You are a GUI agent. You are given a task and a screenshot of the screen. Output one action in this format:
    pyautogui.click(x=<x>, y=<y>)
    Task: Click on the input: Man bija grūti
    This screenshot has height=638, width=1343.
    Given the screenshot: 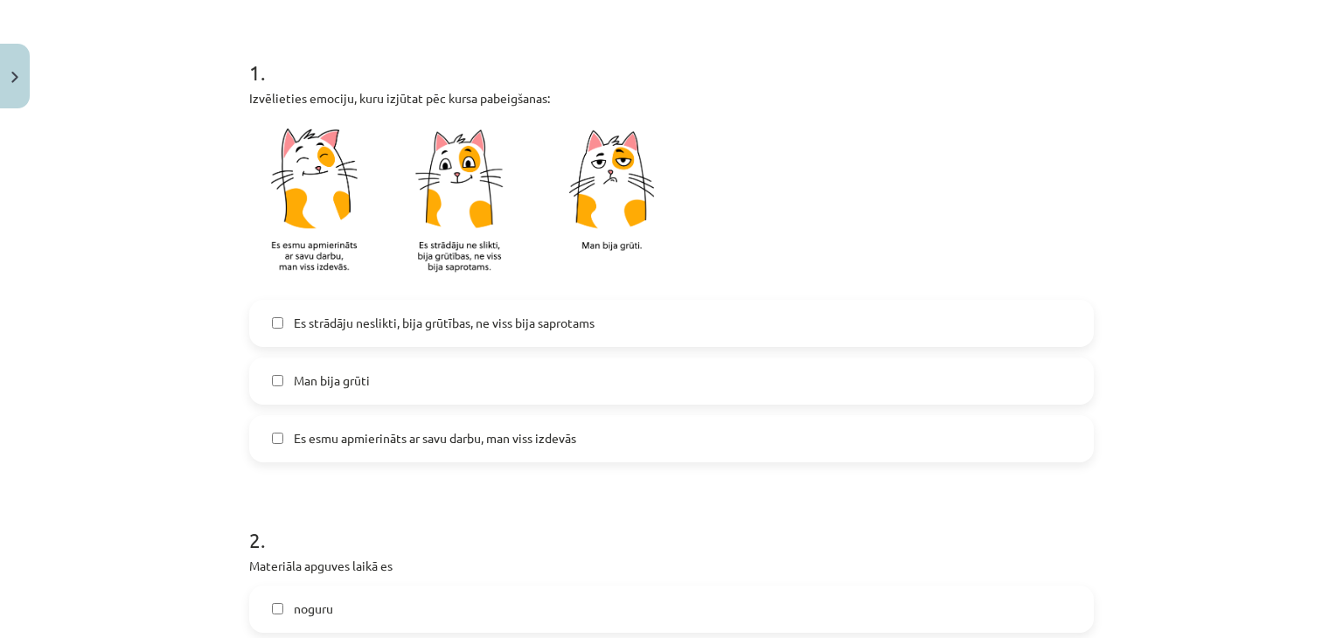 What is the action you would take?
    pyautogui.click(x=277, y=380)
    